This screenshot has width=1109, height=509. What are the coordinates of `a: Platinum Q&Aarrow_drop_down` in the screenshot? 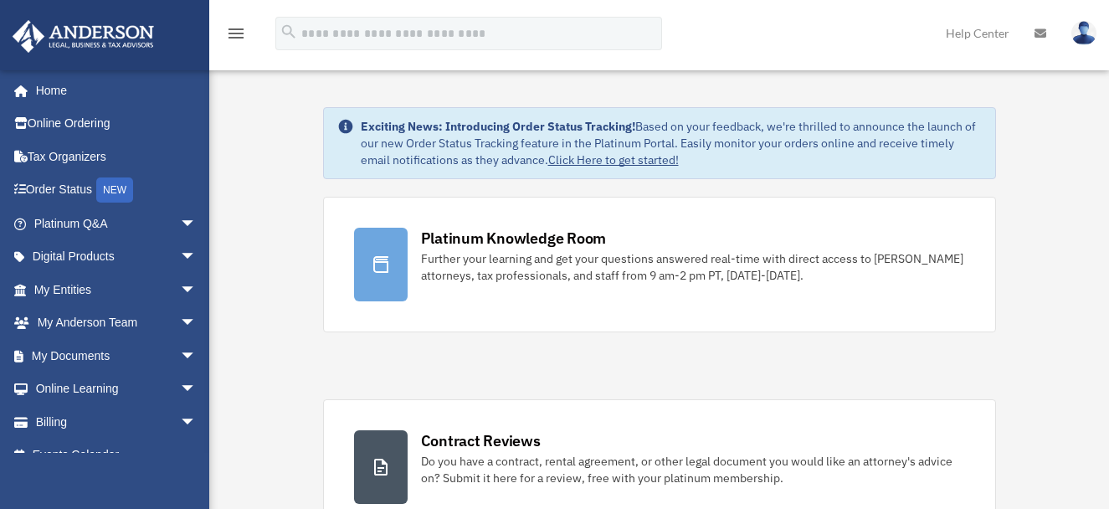 It's located at (116, 224).